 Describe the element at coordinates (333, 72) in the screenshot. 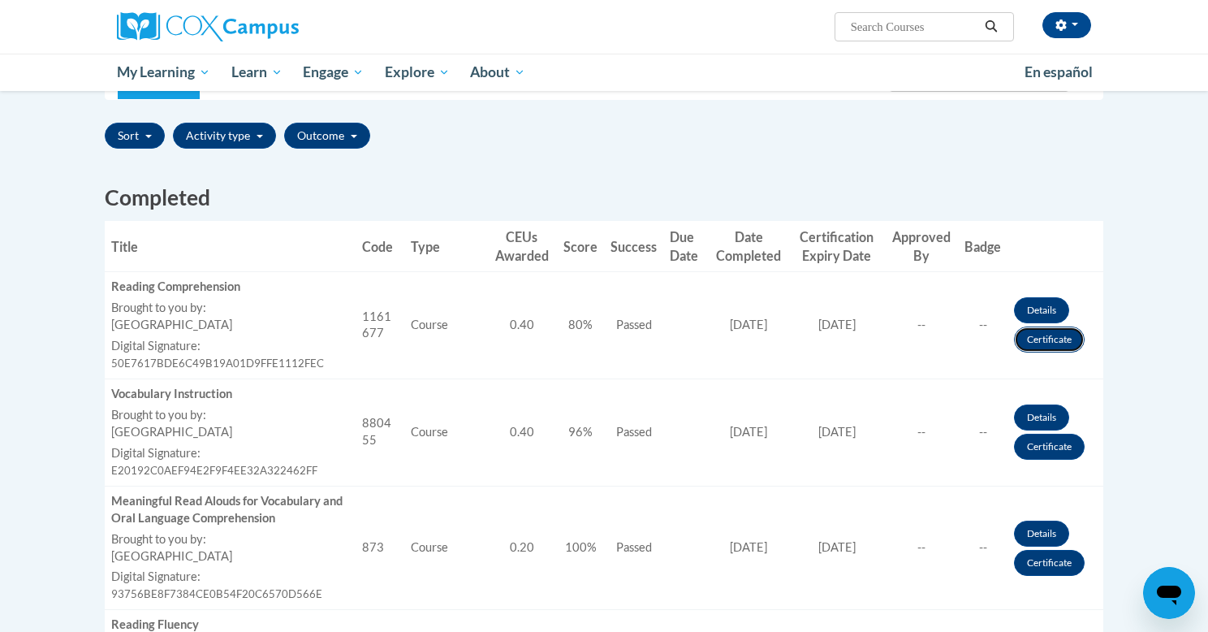

I see `a: Engage` at that location.